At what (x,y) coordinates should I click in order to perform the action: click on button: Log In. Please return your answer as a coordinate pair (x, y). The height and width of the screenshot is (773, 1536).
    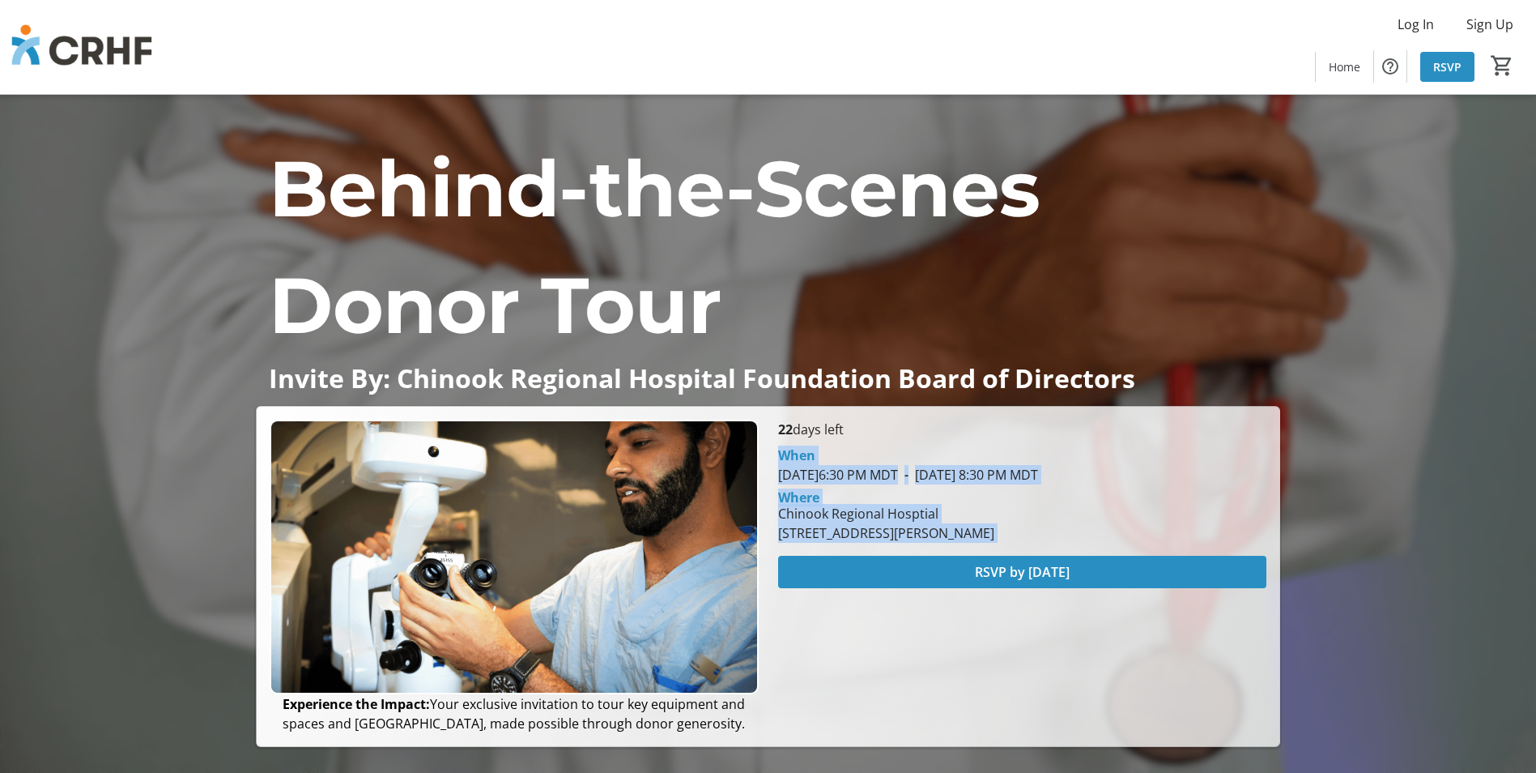
    Looking at the image, I should click on (1415, 24).